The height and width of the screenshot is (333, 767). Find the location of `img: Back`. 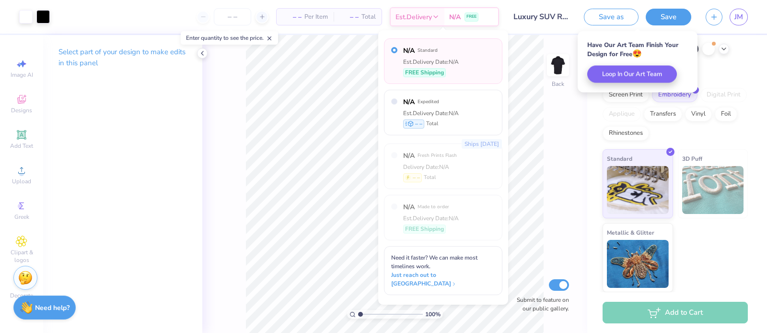

img: Back is located at coordinates (558, 65).